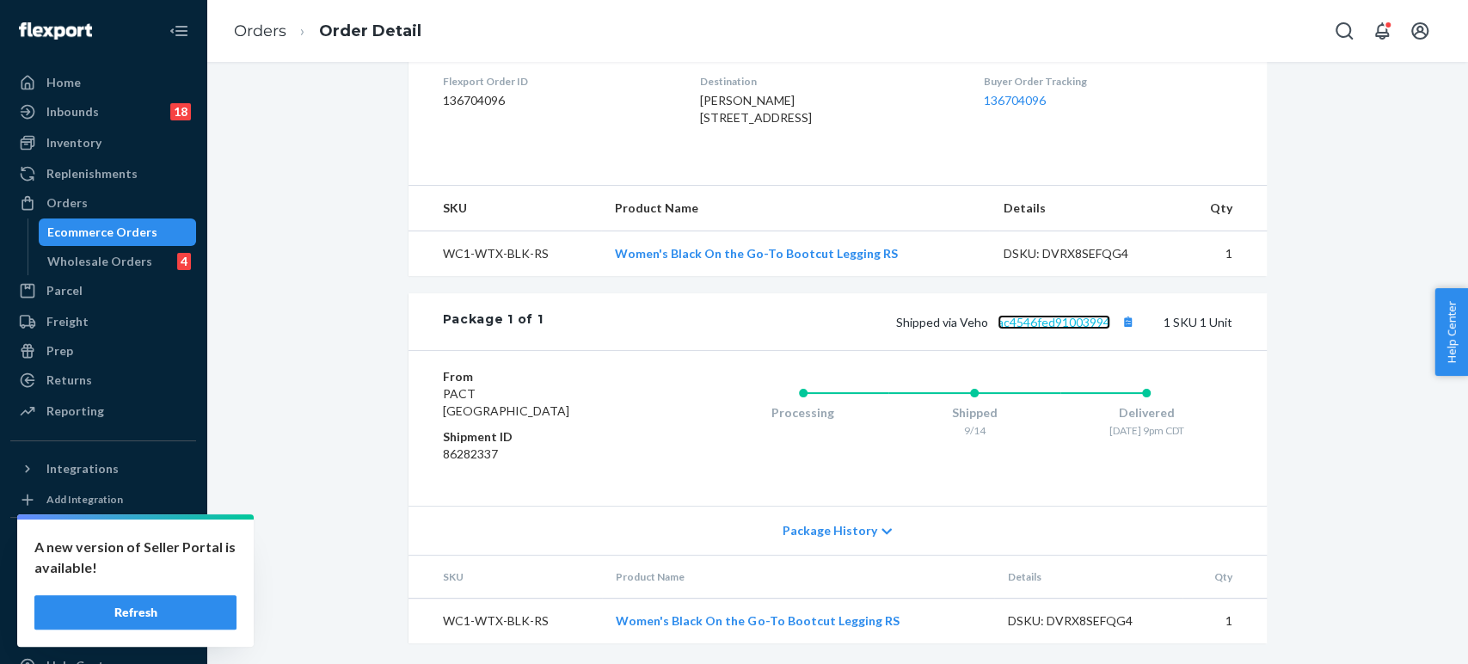 The image size is (1468, 664). Describe the element at coordinates (67, 203) in the screenshot. I see `div: Orders` at that location.